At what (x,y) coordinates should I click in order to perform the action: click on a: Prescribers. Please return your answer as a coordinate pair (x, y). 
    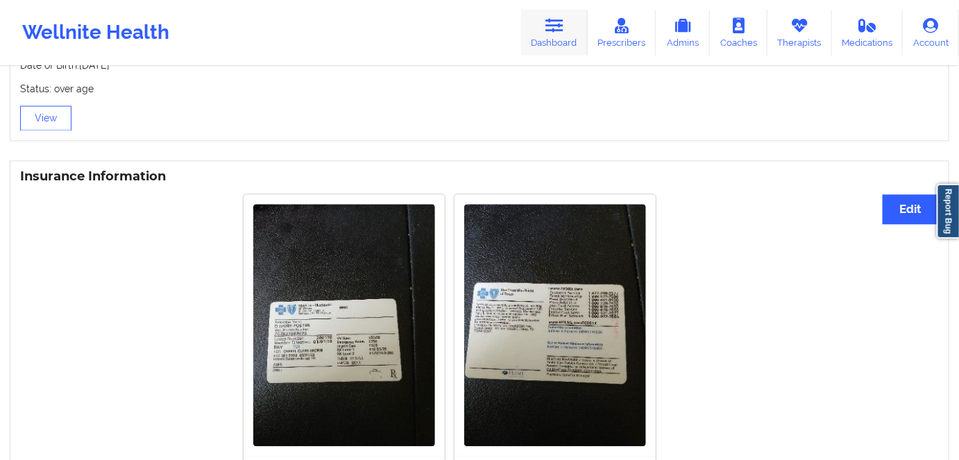
    Looking at the image, I should click on (622, 33).